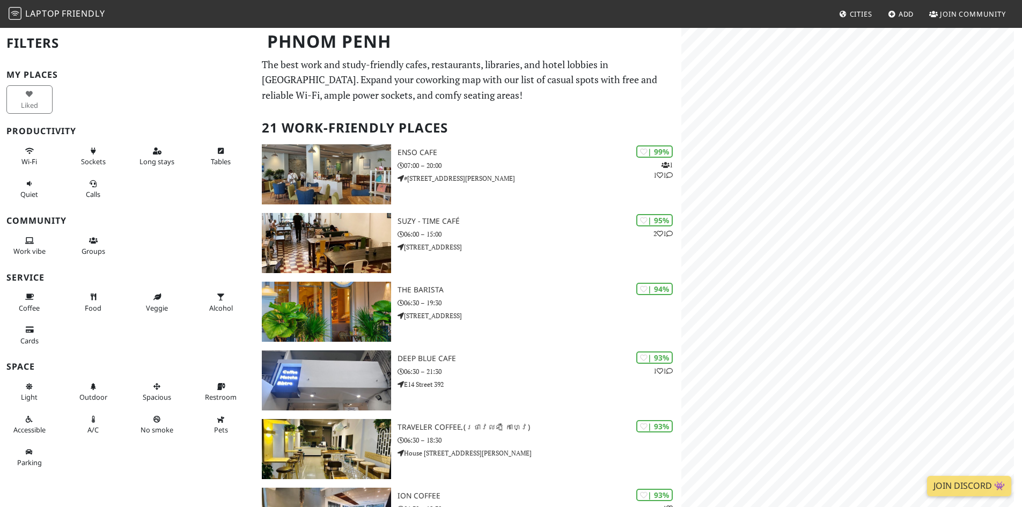  Describe the element at coordinates (30, 302) in the screenshot. I see `button: Coffee` at that location.